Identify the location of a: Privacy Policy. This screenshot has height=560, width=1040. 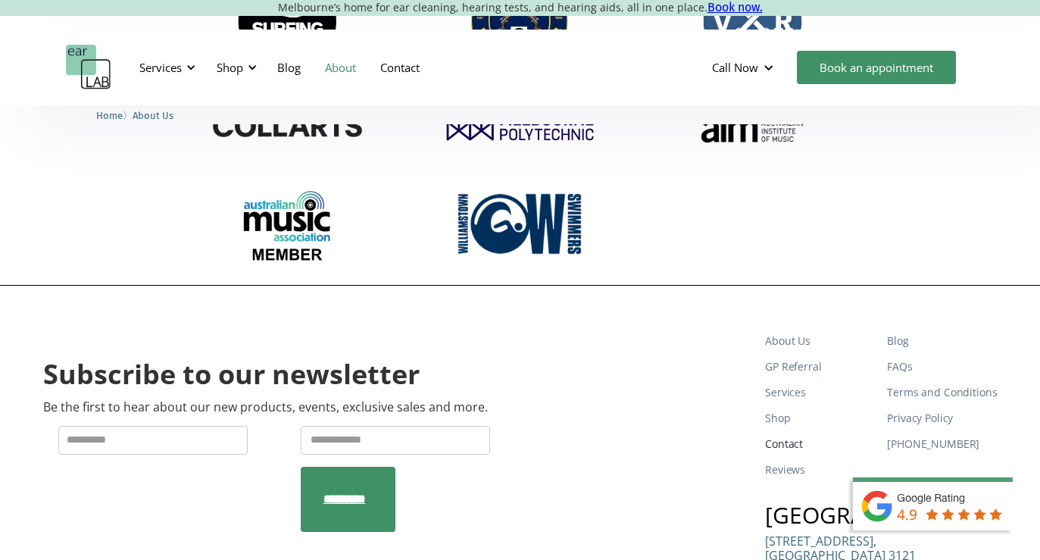
(942, 418).